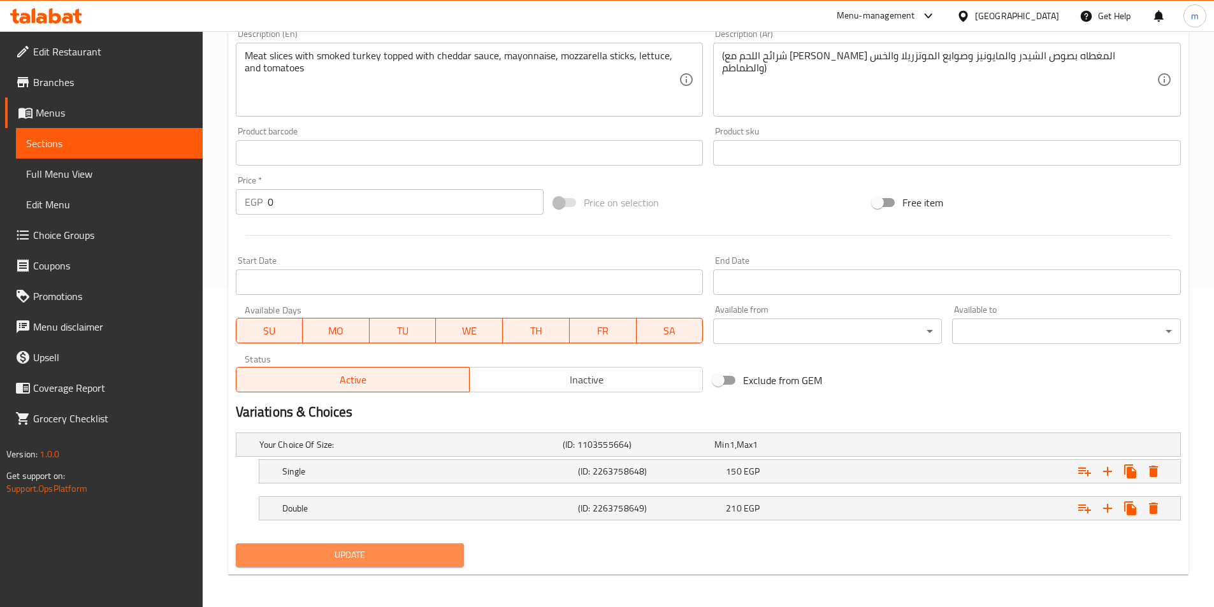 The height and width of the screenshot is (607, 1214). What do you see at coordinates (1153, 471) in the screenshot?
I see `button: Delete Single` at bounding box center [1153, 471].